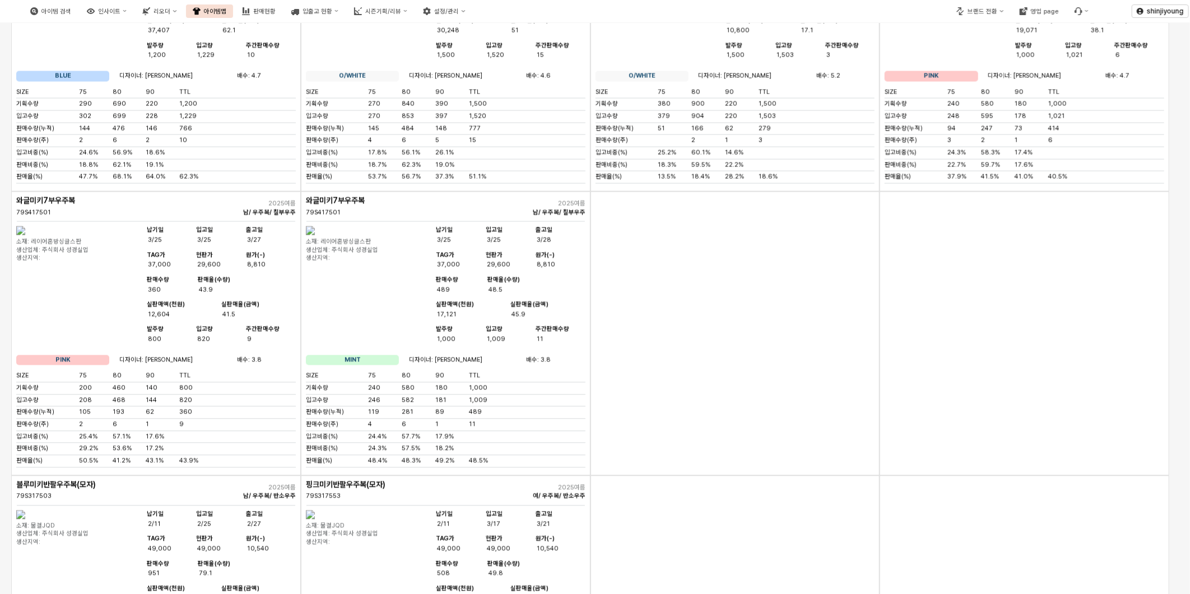 The width and height of the screenshot is (1190, 594). What do you see at coordinates (444, 11) in the screenshot?
I see `button: 설정/관리` at bounding box center [444, 11].